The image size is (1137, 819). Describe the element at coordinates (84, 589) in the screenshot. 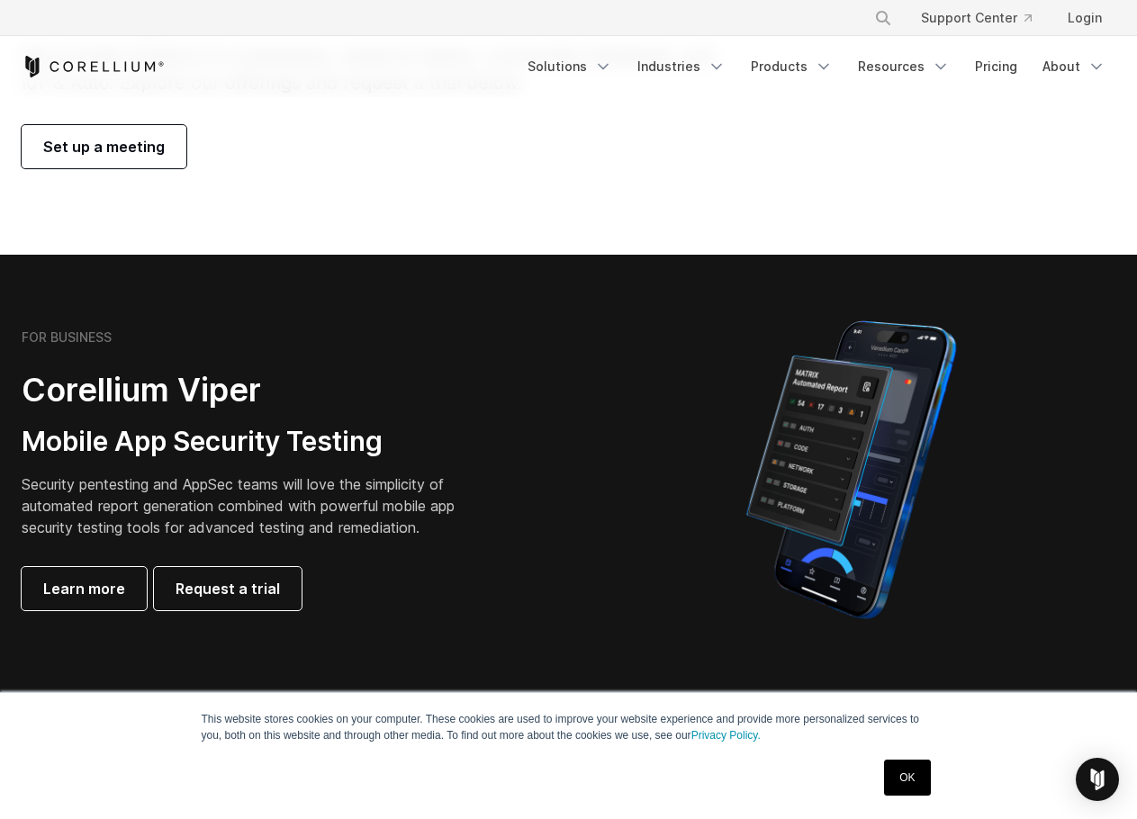

I see `span: Learn more` at that location.